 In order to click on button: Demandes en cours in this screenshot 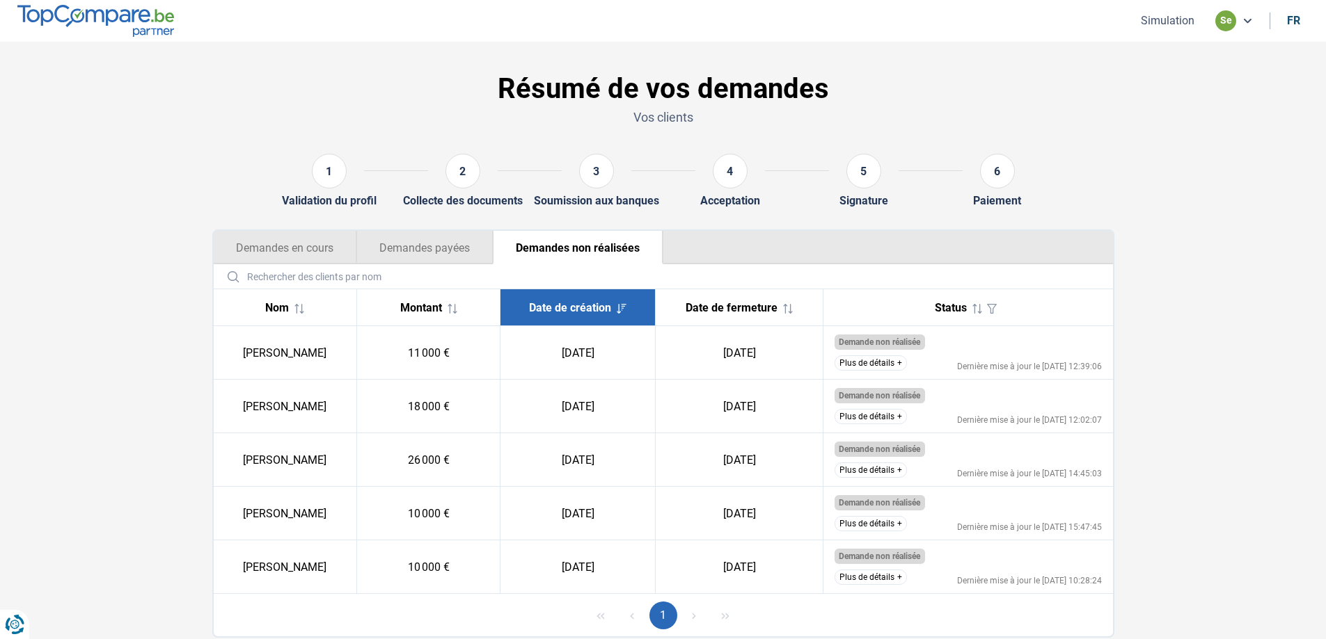, I will do `click(285, 248)`.